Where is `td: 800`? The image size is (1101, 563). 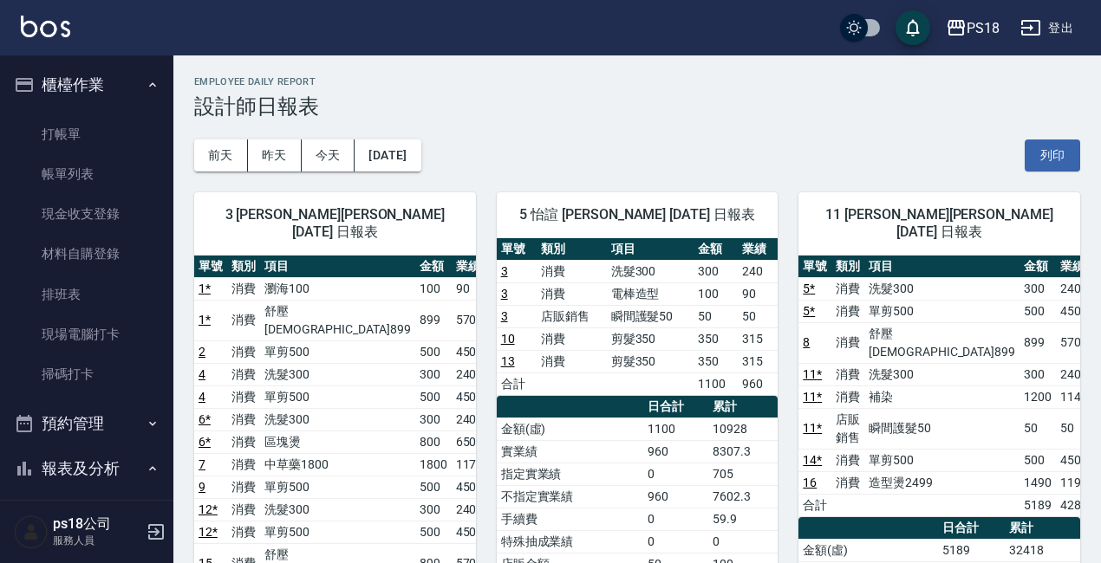 td: 800 is located at coordinates (433, 442).